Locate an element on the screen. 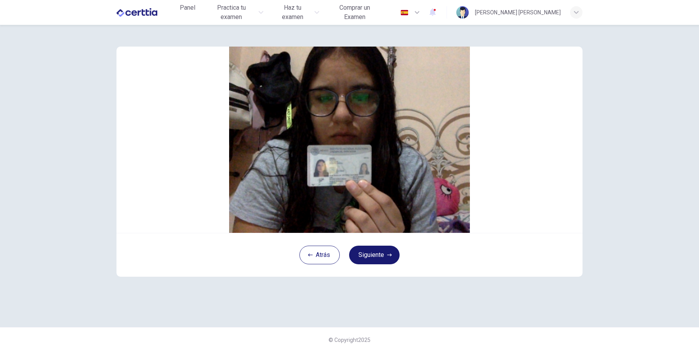 The image size is (699, 352). img: es is located at coordinates (404, 12).